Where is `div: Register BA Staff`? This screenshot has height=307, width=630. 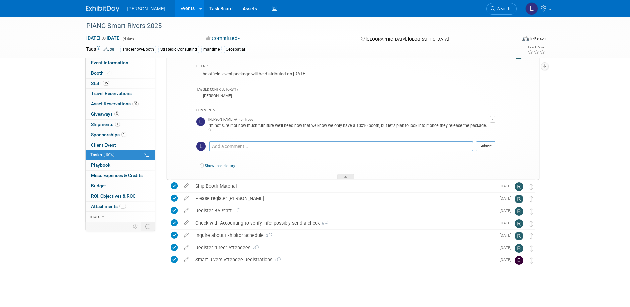
div: Register BA Staff is located at coordinates (344, 211).